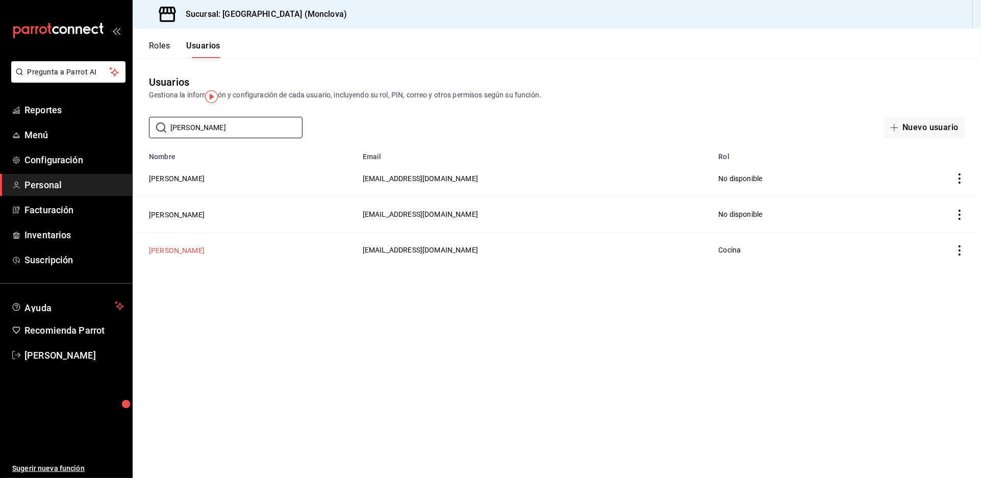 The image size is (981, 478). What do you see at coordinates (557, 207) in the screenshot?
I see `table: employeesTable` at bounding box center [557, 207].